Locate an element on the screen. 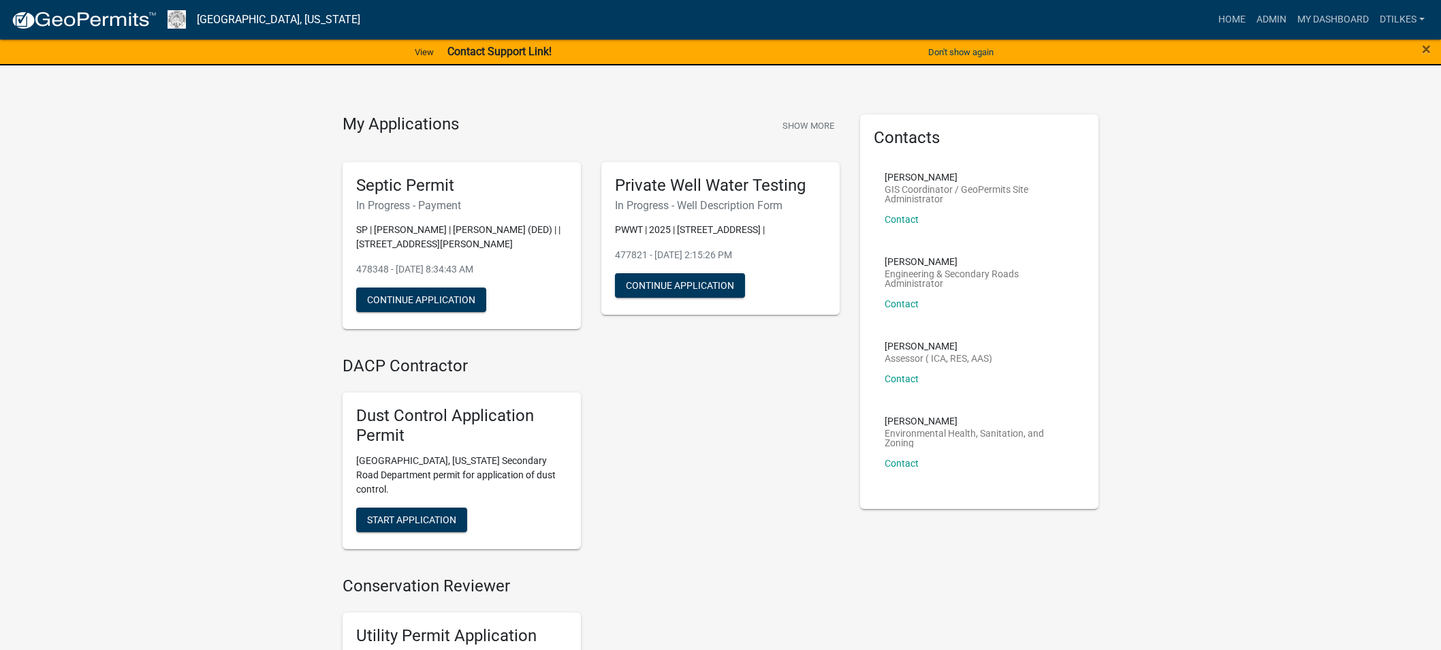 The height and width of the screenshot is (650, 1441). h5: Dust Control Application Permit is located at coordinates (462, 426).